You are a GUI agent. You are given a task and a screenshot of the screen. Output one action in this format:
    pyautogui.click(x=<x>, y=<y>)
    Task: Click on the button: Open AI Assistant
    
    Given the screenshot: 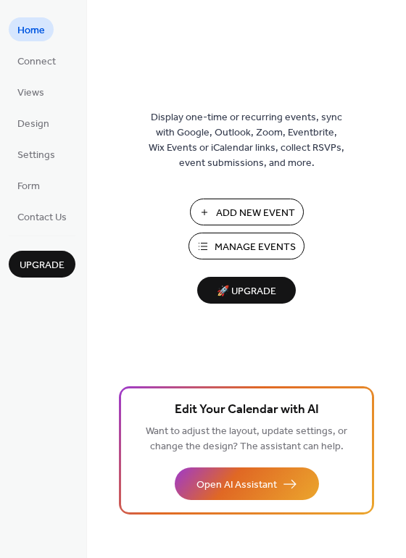 What is the action you would take?
    pyautogui.click(x=247, y=484)
    